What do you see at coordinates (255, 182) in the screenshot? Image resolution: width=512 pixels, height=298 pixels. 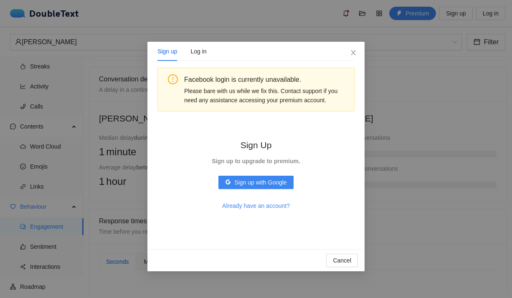 I see `button: googleSign up with Google` at bounding box center [255, 182].